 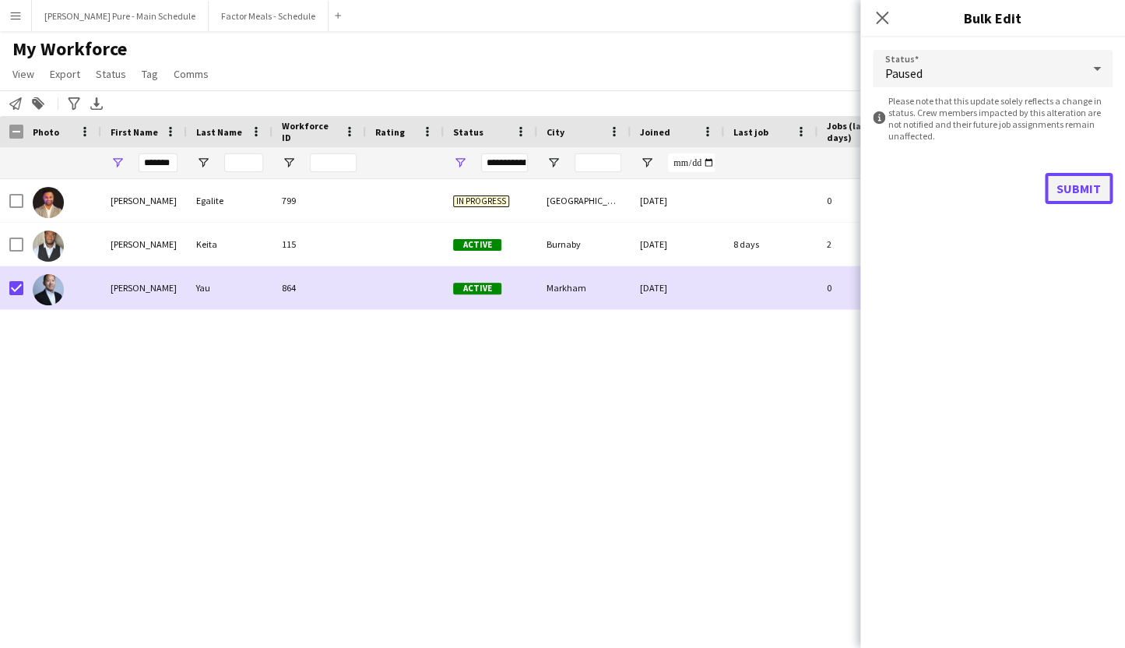 I want to click on span: Rating, so click(x=390, y=132).